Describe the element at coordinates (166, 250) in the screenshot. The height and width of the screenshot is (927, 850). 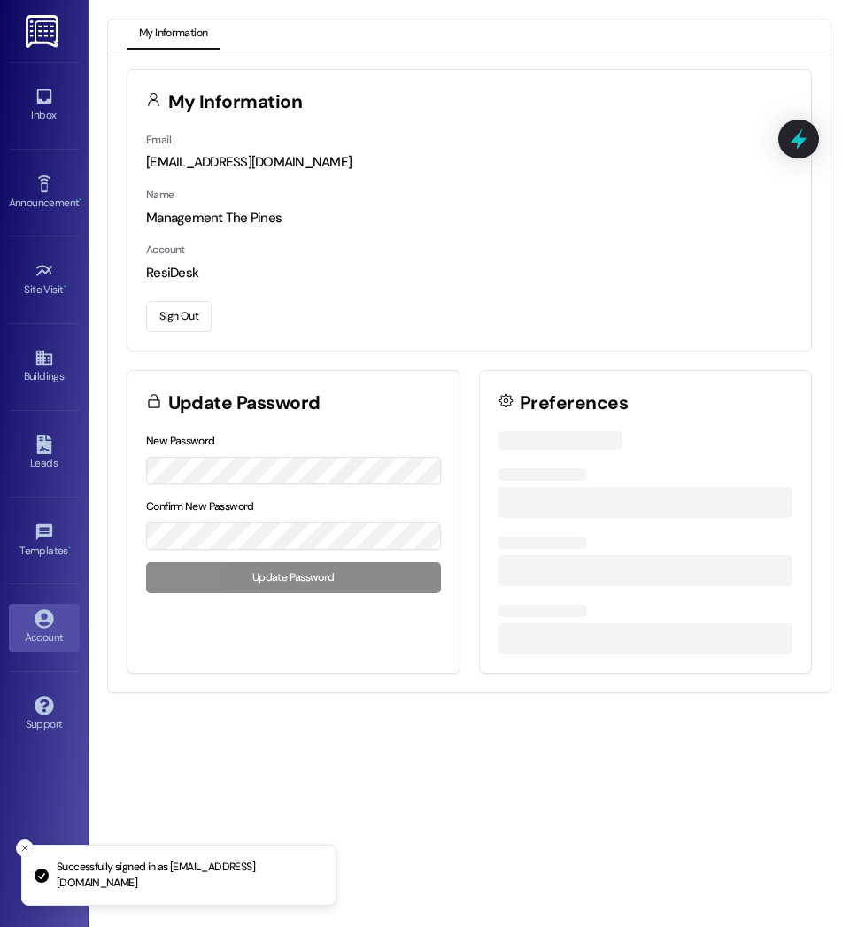
I see `label: Account` at that location.